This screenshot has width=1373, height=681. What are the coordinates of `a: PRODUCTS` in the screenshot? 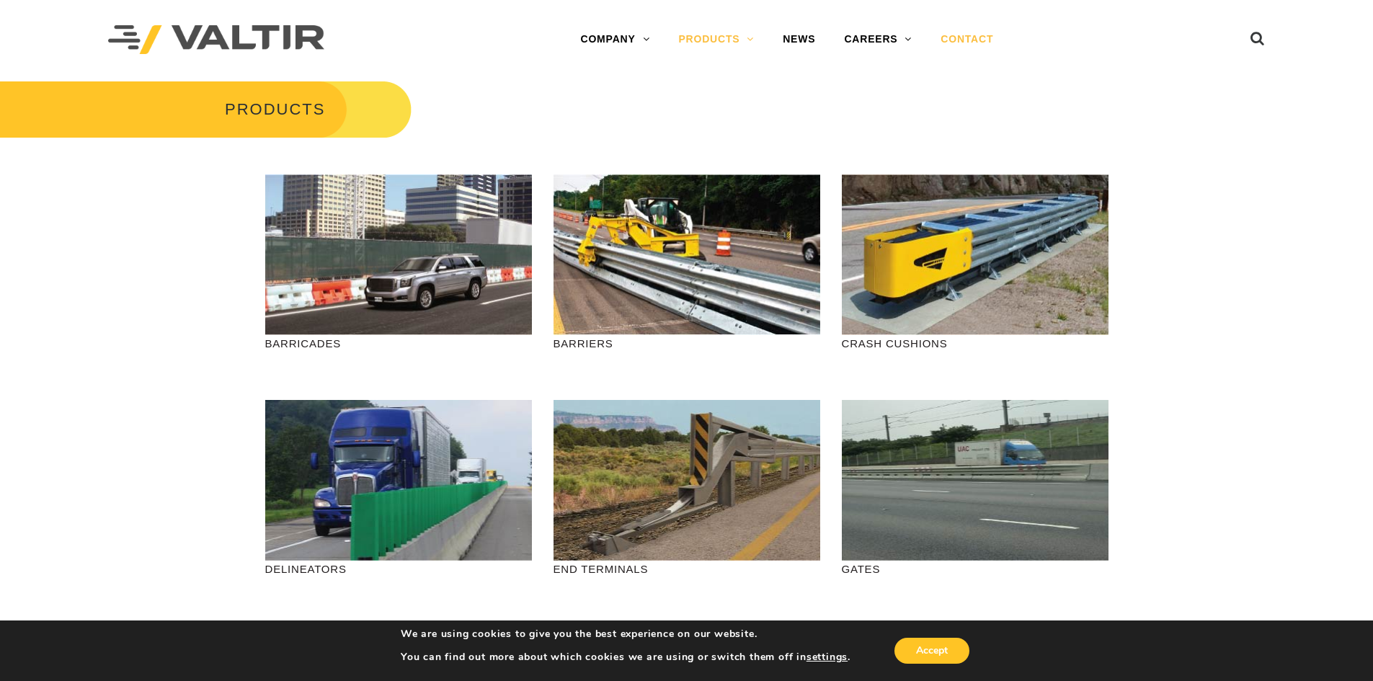 It's located at (716, 40).